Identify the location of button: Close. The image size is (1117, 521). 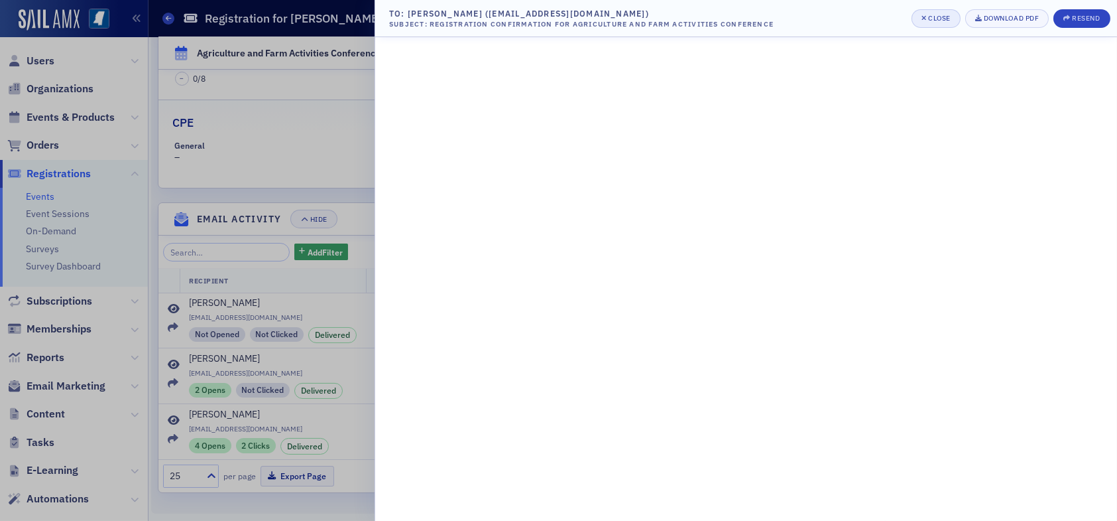
(936, 19).